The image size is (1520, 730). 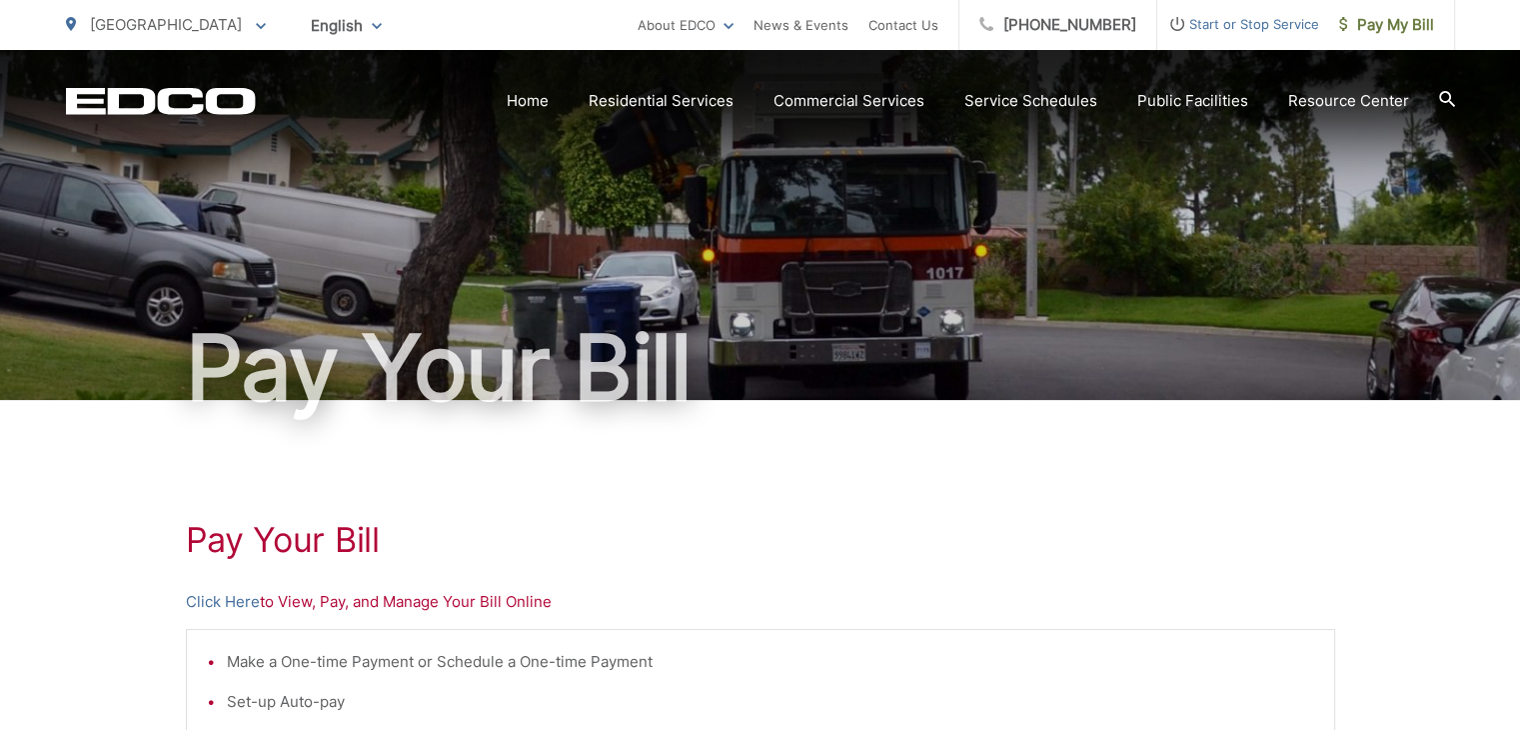 I want to click on a: Public Facilities, so click(x=1193, y=101).